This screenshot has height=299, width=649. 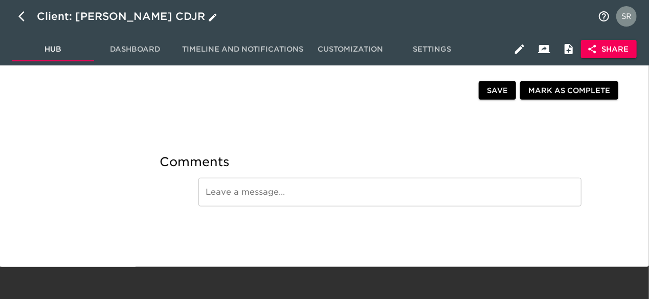 I want to click on h5: Comments, so click(x=390, y=162).